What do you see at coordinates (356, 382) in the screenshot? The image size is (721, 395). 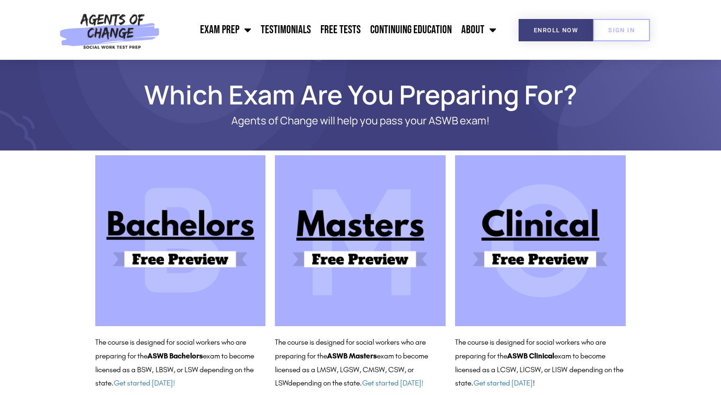 I see `span: depending on the state.` at bounding box center [356, 382].